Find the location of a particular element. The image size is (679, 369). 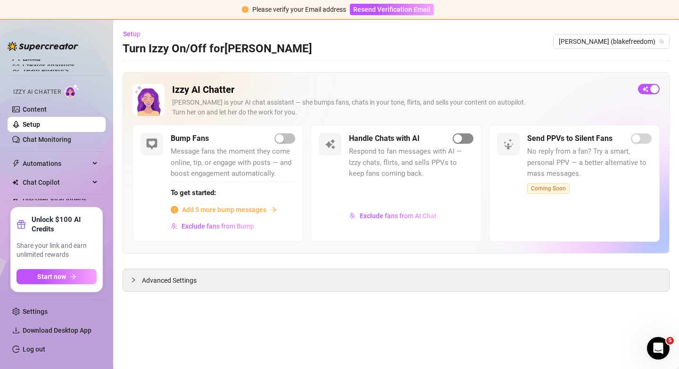

strong: To get started: is located at coordinates (193, 193).